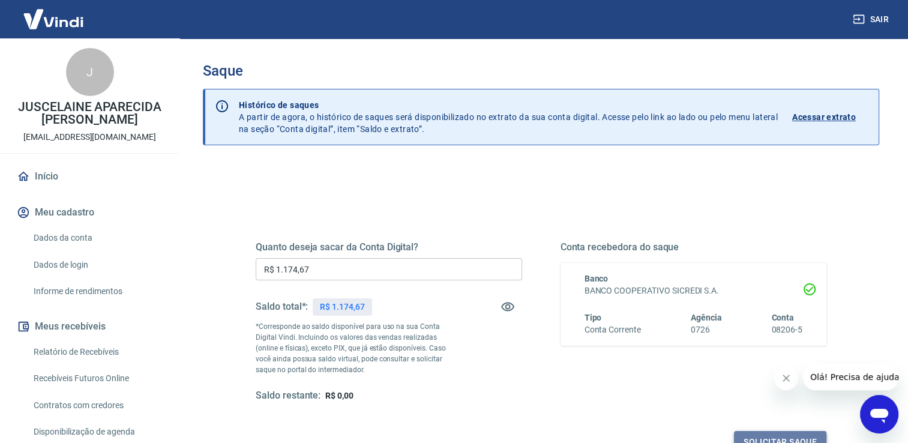 This screenshot has width=908, height=443. Describe the element at coordinates (97, 352) in the screenshot. I see `a: Relatório de Recebíveis` at that location.